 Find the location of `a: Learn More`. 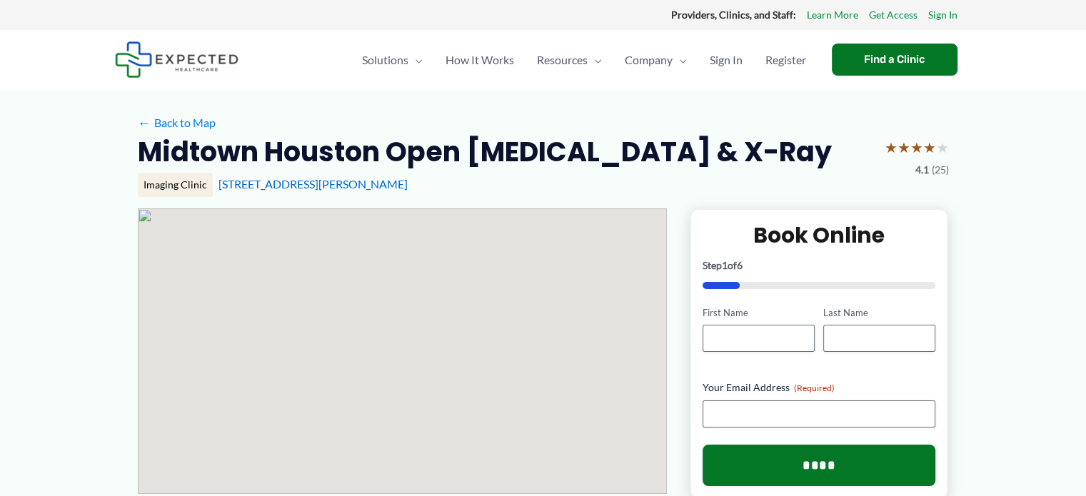

a: Learn More is located at coordinates (832, 15).